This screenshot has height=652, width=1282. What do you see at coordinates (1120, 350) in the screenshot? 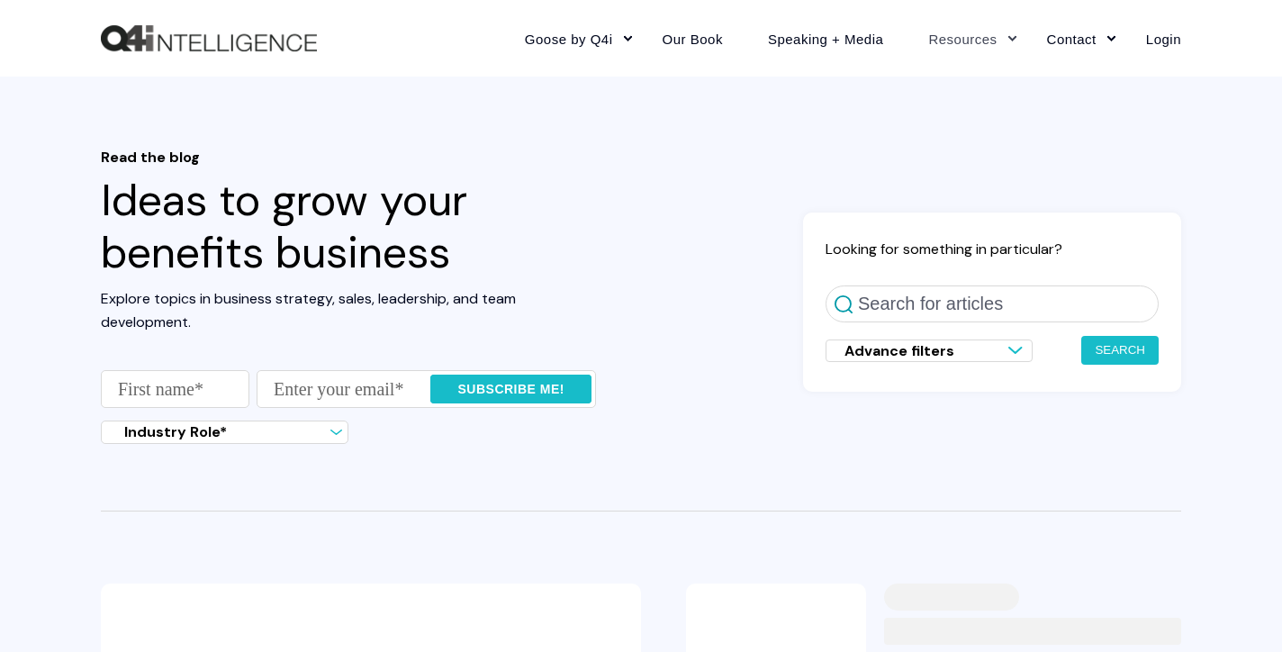
I see `button: Search` at bounding box center [1120, 350].